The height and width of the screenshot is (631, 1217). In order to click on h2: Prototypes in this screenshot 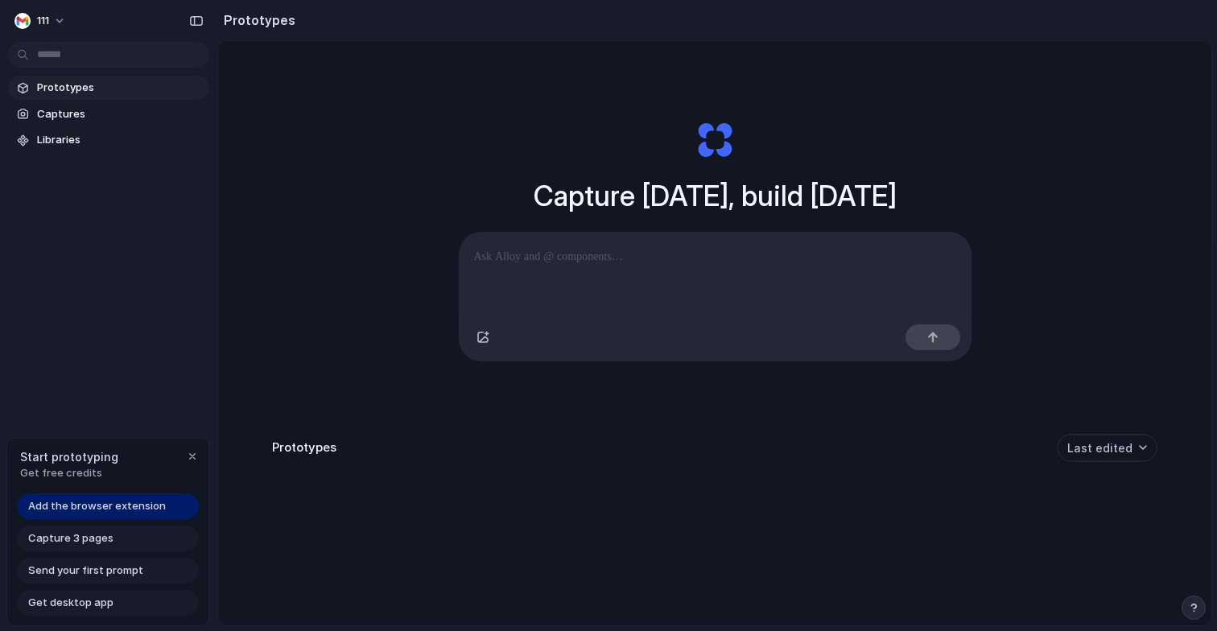, I will do `click(256, 20)`.